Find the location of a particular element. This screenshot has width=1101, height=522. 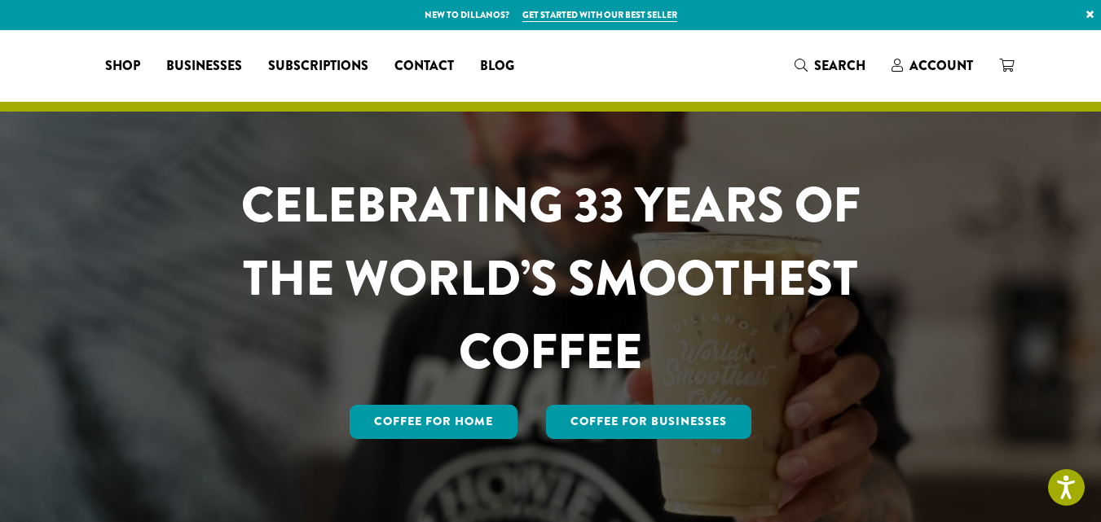

a: Get started with our best seller is located at coordinates (600, 15).